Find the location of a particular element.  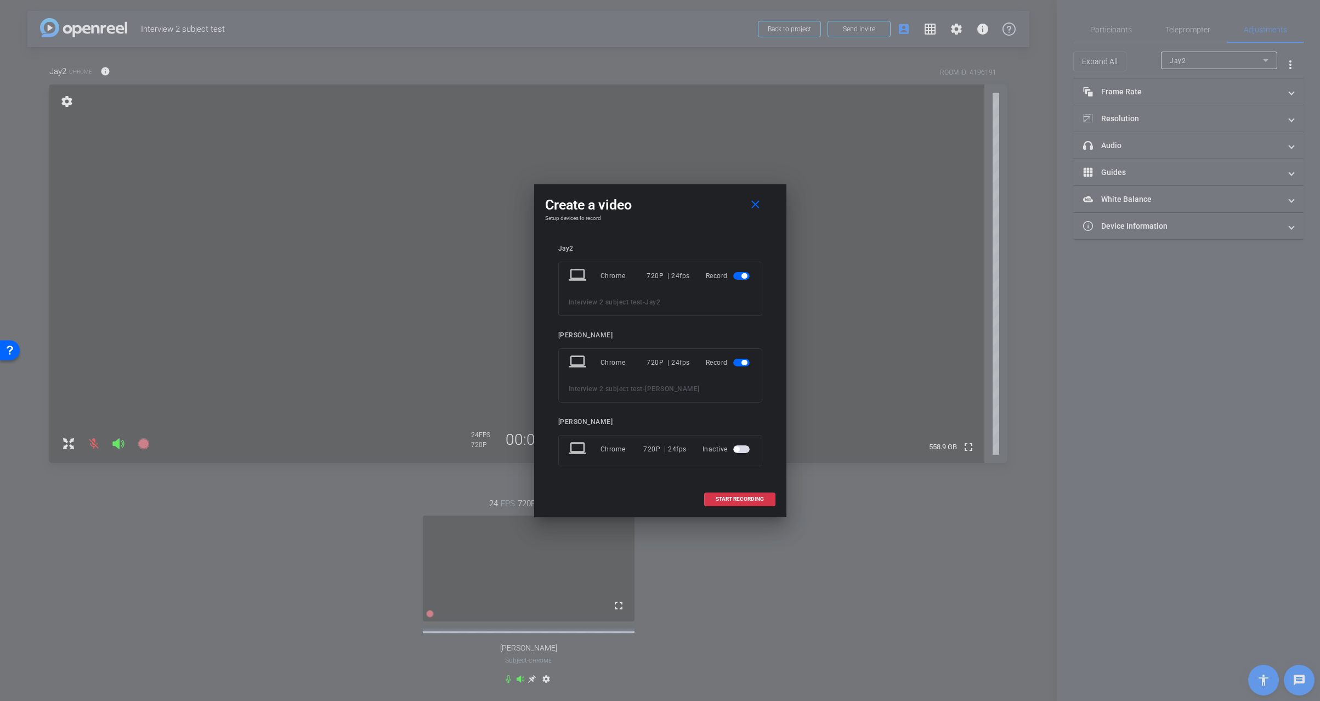

button: START RECORDING is located at coordinates (740, 499).